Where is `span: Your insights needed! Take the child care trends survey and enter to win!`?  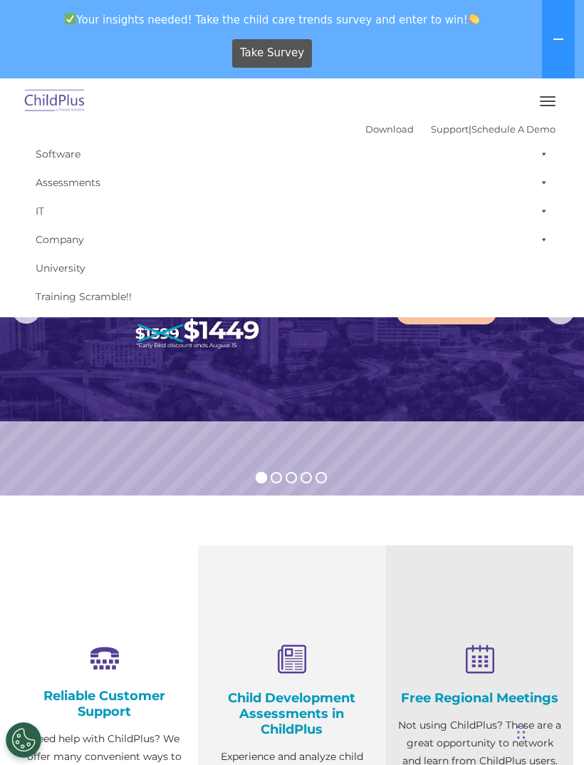 span: Your insights needed! Take the child care trends survey and enter to win! is located at coordinates (272, 19).